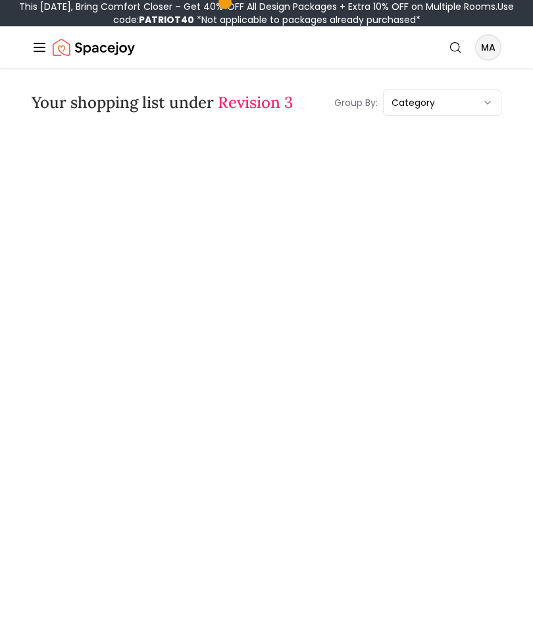 This screenshot has width=533, height=643. What do you see at coordinates (489, 47) in the screenshot?
I see `span: MA` at bounding box center [489, 47].